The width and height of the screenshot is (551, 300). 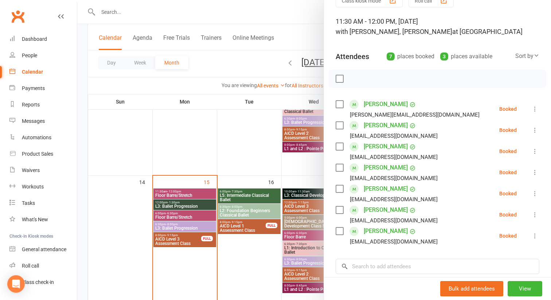 What do you see at coordinates (472, 289) in the screenshot?
I see `button: Bulk add attendees` at bounding box center [472, 289].